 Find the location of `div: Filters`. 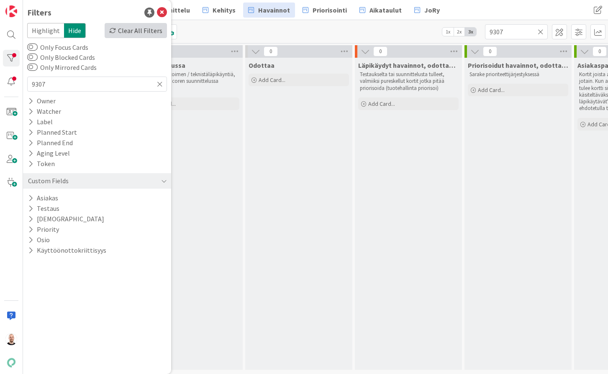

div: Filters is located at coordinates (39, 13).